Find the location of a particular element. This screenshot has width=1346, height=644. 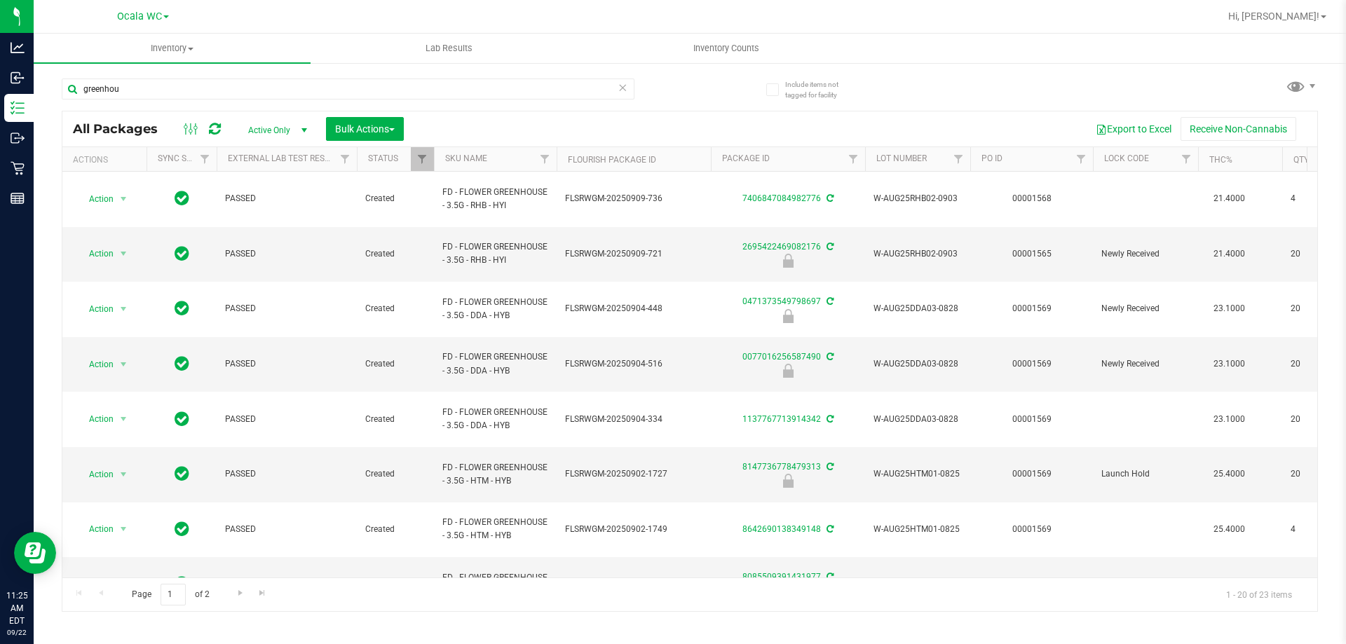

span: Bulk Actions is located at coordinates (364, 129).